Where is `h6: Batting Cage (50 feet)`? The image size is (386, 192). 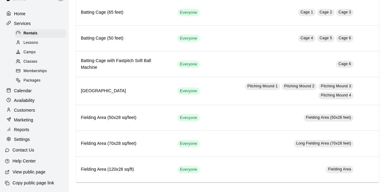
h6: Batting Cage (50 feet) is located at coordinates (124, 38).